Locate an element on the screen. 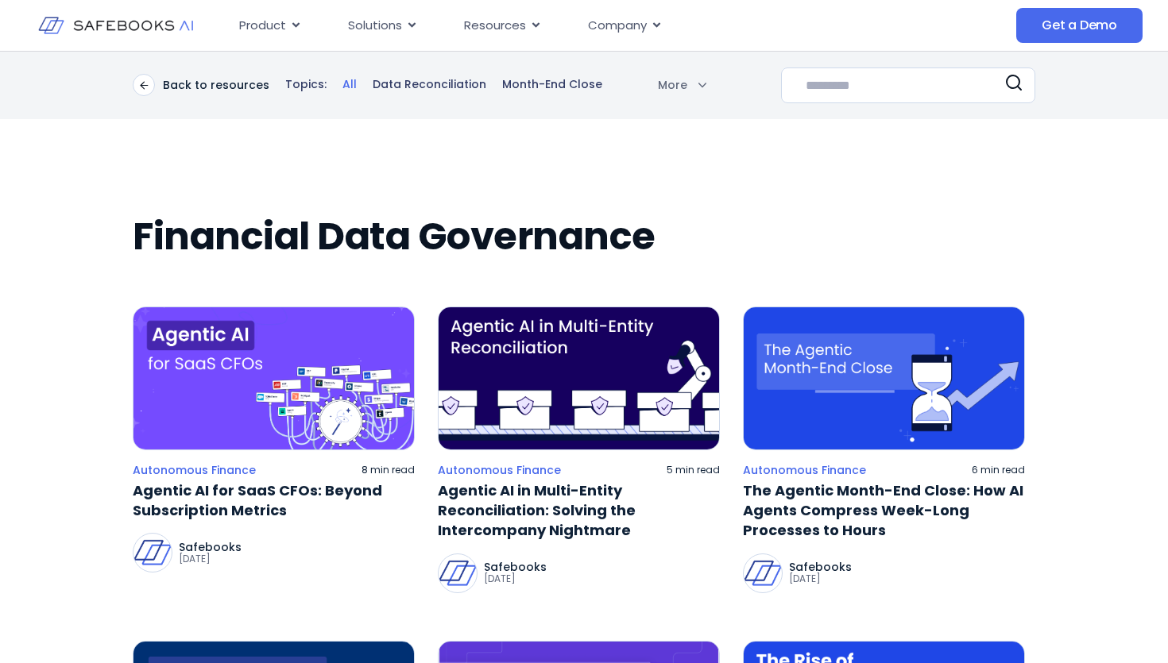 The image size is (1168, 663). a: Back to resources is located at coordinates (201, 85).